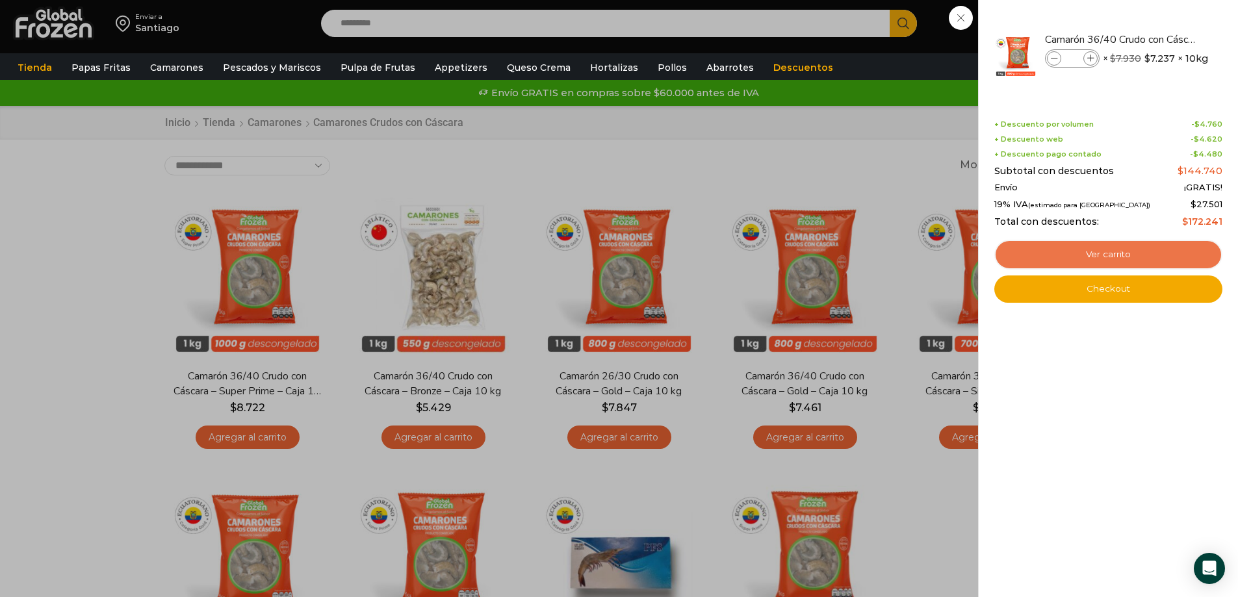 The height and width of the screenshot is (597, 1238). What do you see at coordinates (730, 68) in the screenshot?
I see `a: Abarrotes` at bounding box center [730, 68].